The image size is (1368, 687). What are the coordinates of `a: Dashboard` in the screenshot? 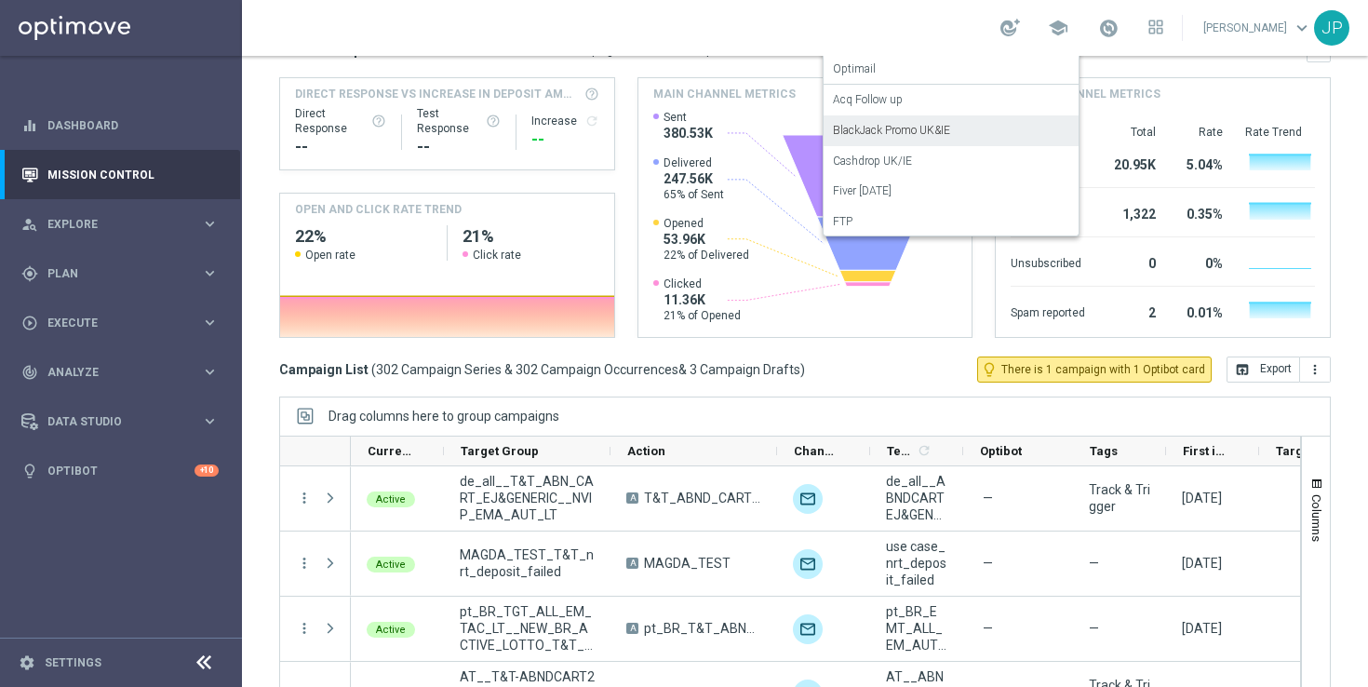 It's located at (133, 125).